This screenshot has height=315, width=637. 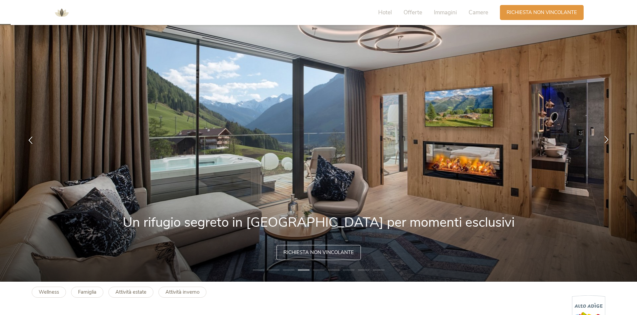 What do you see at coordinates (182, 292) in the screenshot?
I see `a: Attività inverno` at bounding box center [182, 292].